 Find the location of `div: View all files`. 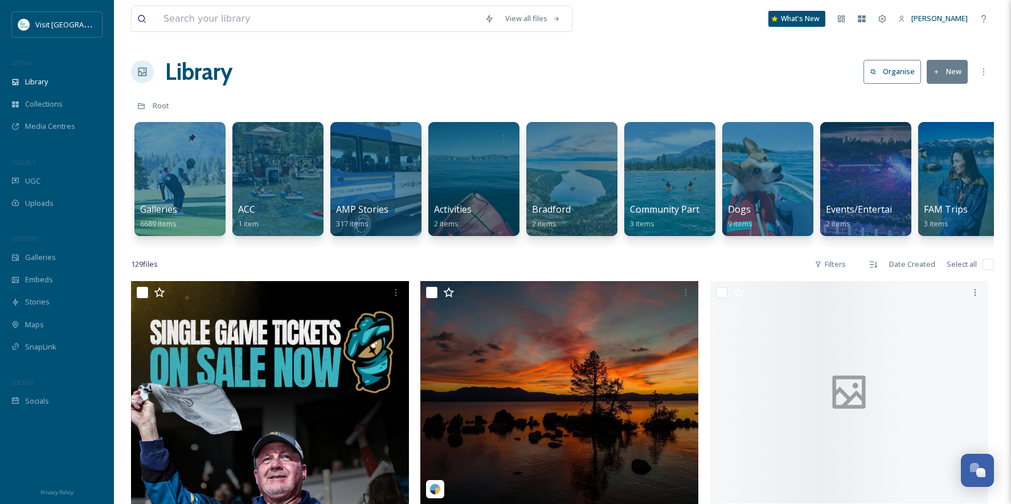

div: View all files is located at coordinates (533, 18).